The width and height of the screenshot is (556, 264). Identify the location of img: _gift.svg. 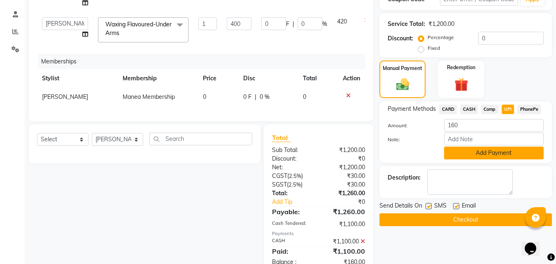
(462, 84).